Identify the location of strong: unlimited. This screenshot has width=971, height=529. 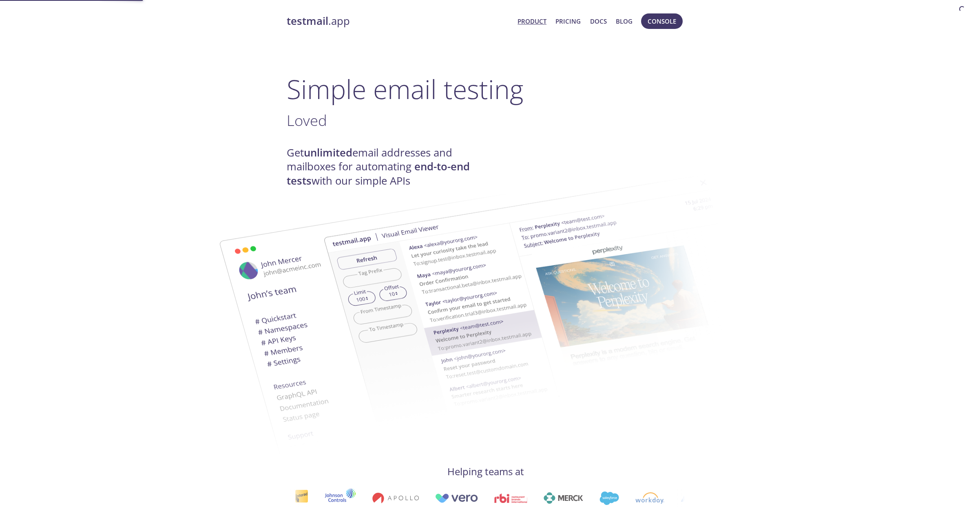
(328, 152).